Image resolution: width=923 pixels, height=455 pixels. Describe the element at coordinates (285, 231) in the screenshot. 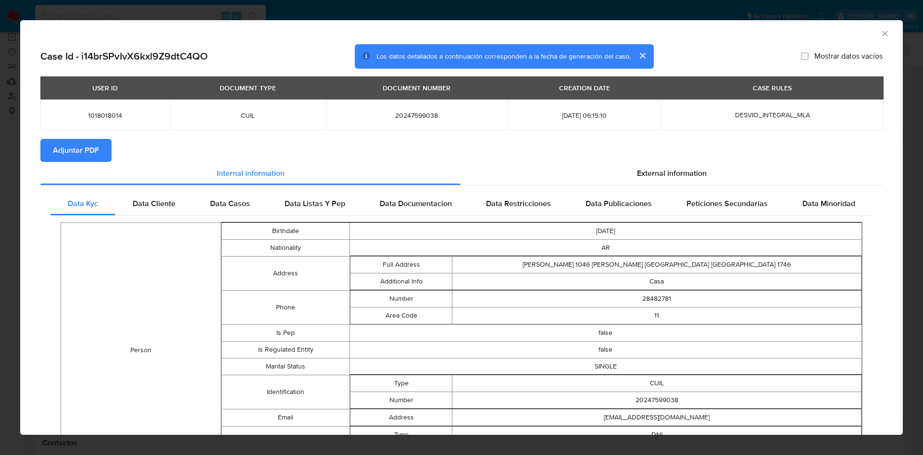

I see `td: Birthdate` at that location.